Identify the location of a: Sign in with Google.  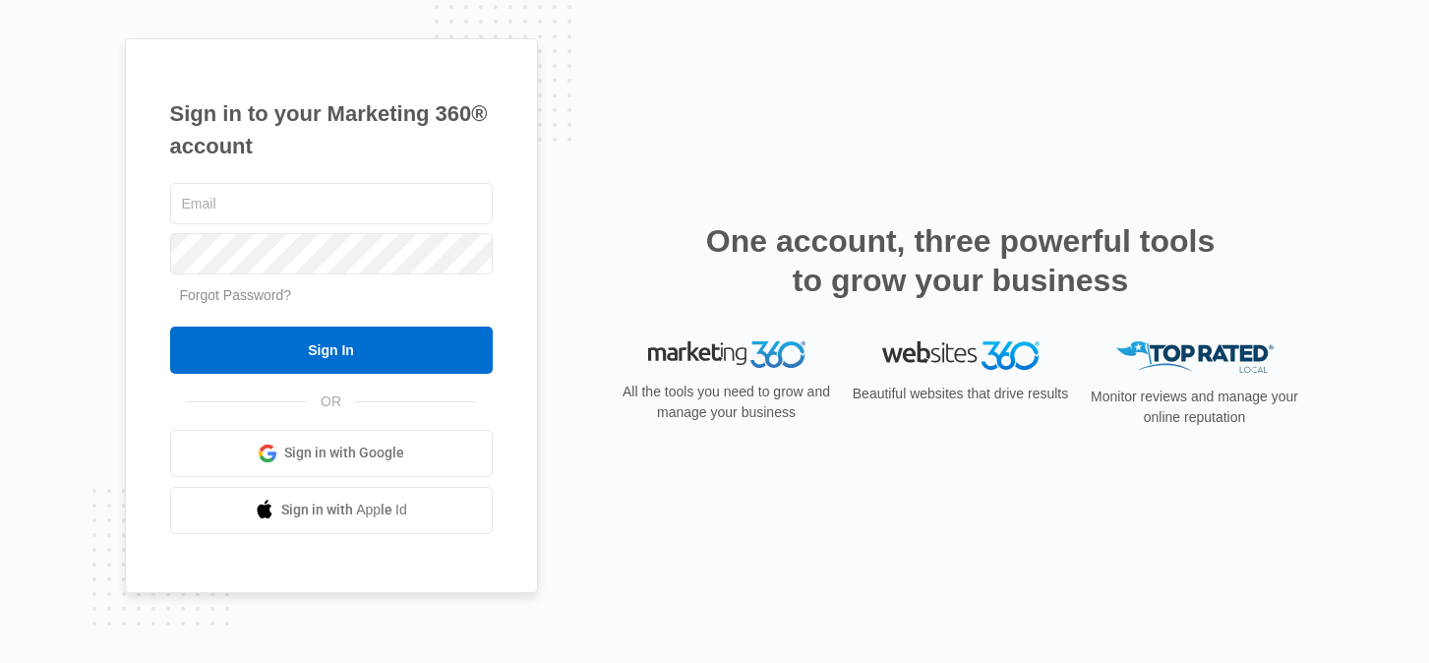
(331, 453).